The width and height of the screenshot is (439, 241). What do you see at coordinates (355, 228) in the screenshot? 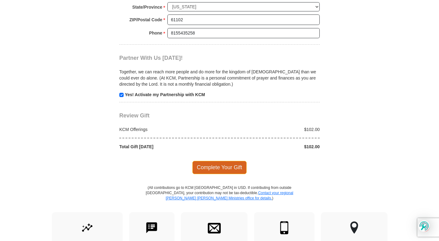
I see `img: other-region` at bounding box center [355, 228].